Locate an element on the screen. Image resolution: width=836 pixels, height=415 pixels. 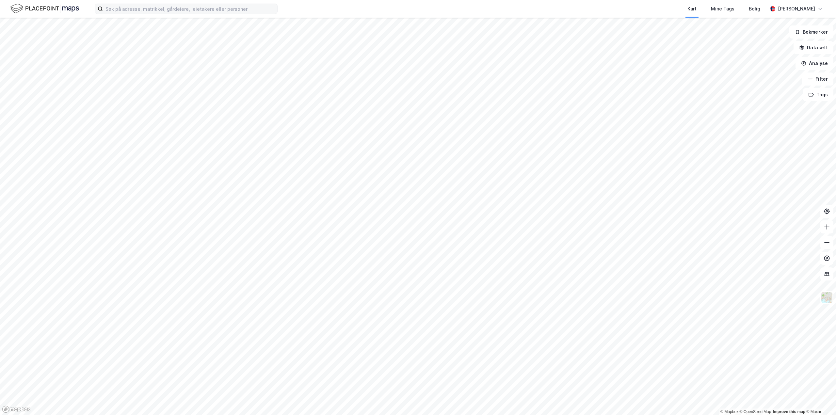
button: Filter is located at coordinates (818, 79).